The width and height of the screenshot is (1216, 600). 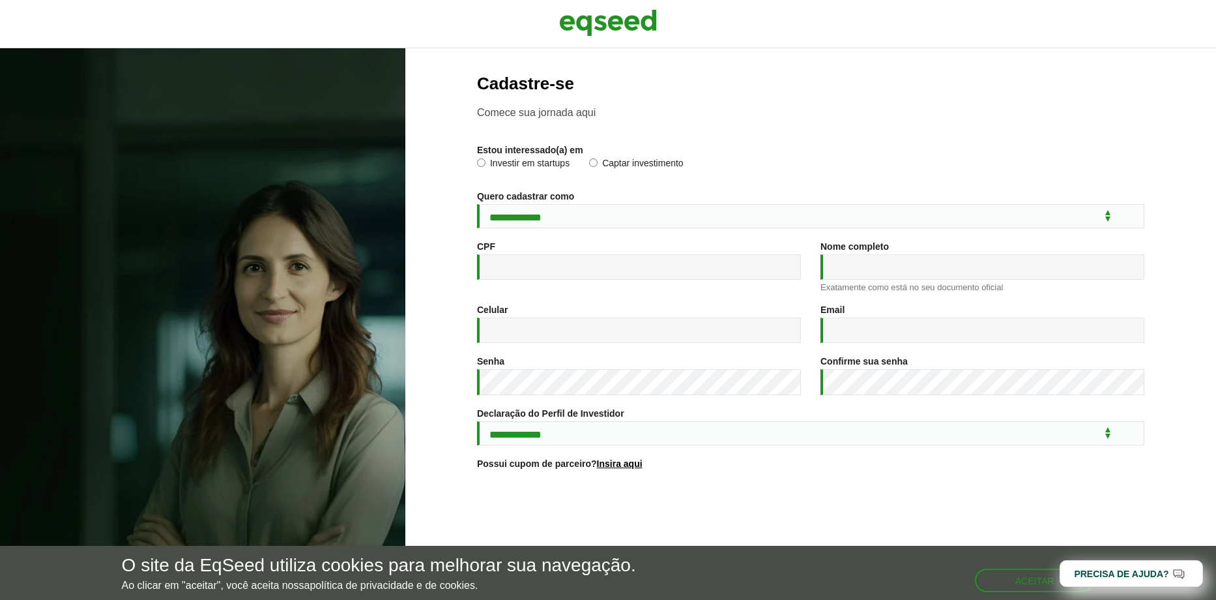 What do you see at coordinates (593, 162) in the screenshot?
I see `input: Captar investimento` at bounding box center [593, 162].